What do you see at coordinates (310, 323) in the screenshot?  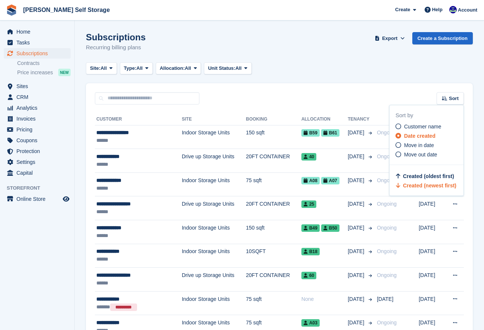 I see `span: A03` at bounding box center [310, 323].